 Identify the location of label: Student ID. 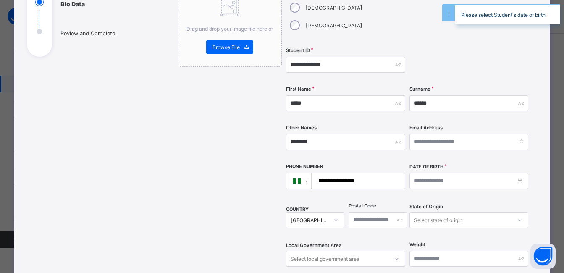
(298, 50).